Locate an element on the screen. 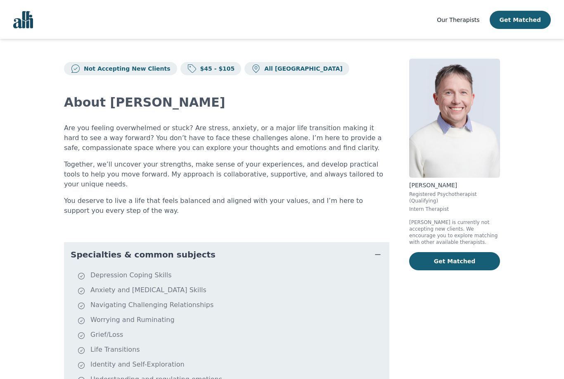  li: Depression Coping Skills is located at coordinates (232, 275).